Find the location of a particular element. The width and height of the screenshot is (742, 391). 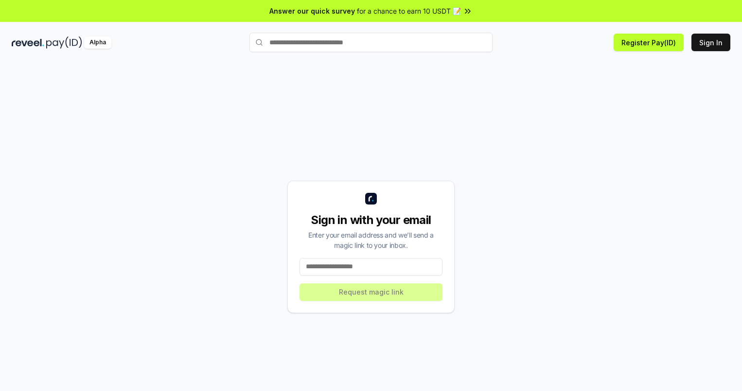

img: reveel_dark is located at coordinates (28, 42).